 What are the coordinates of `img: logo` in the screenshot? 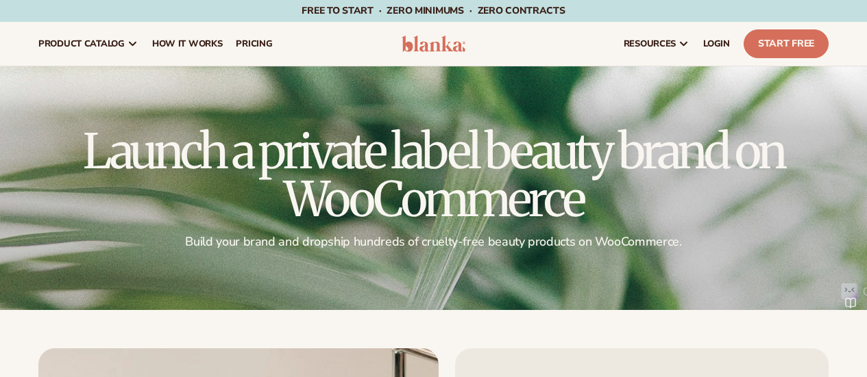 It's located at (434, 44).